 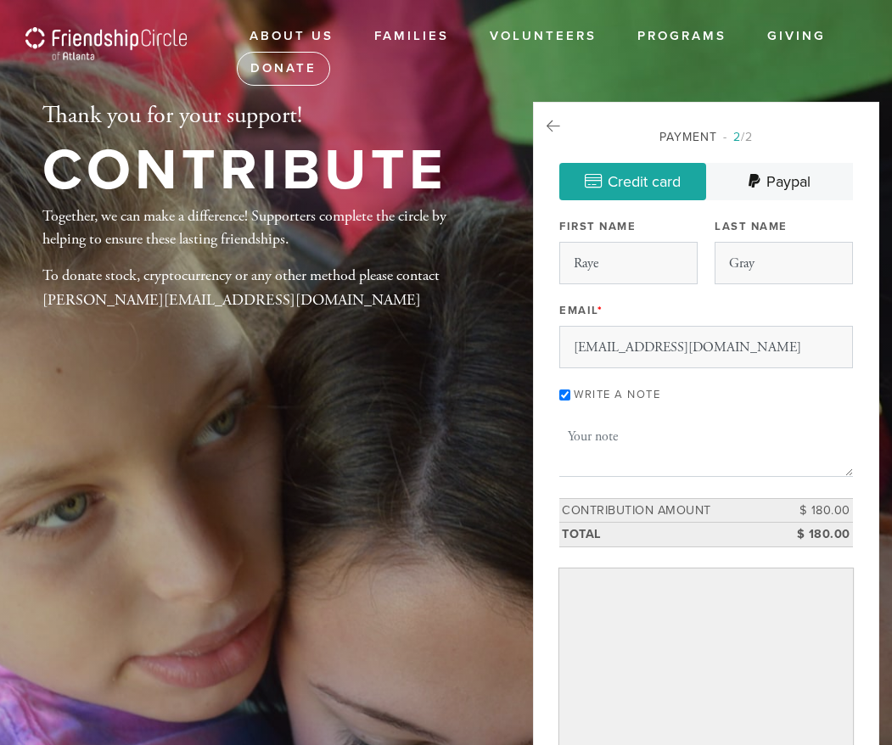 What do you see at coordinates (598, 227) in the screenshot?
I see `label: First Name` at bounding box center [598, 227].